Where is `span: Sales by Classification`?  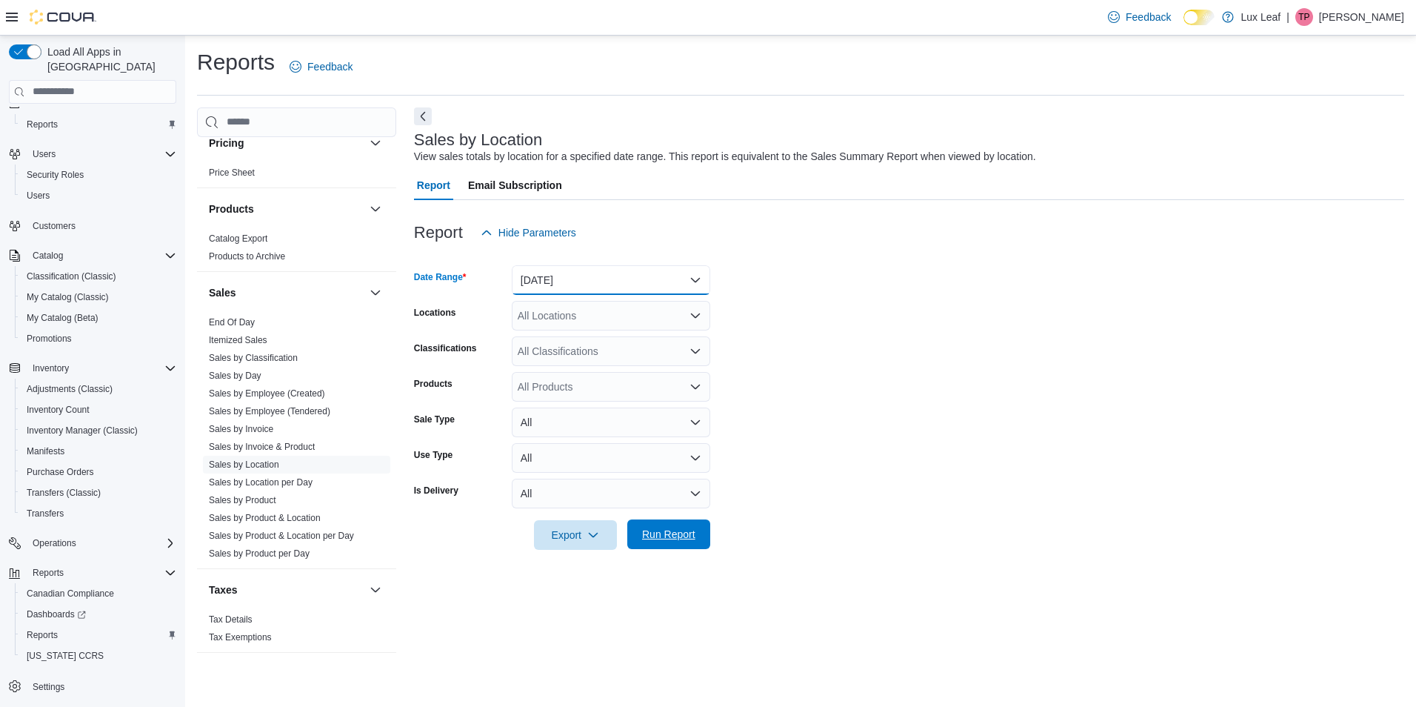
span: Sales by Classification is located at coordinates (253, 358).